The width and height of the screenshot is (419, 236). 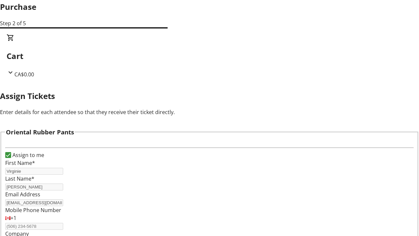 What do you see at coordinates (20, 178) in the screenshot?
I see `label: Last Name*` at bounding box center [20, 178].